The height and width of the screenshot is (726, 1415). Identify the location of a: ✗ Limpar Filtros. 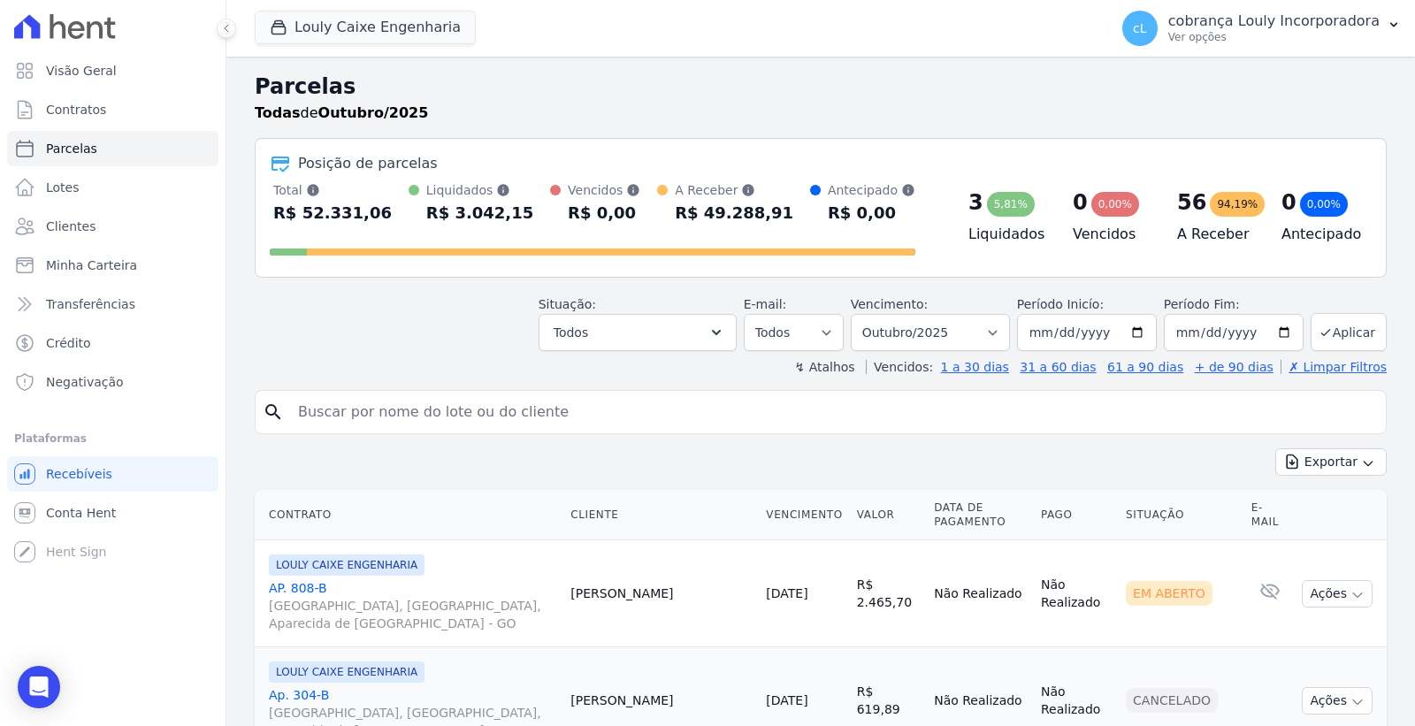
(1334, 367).